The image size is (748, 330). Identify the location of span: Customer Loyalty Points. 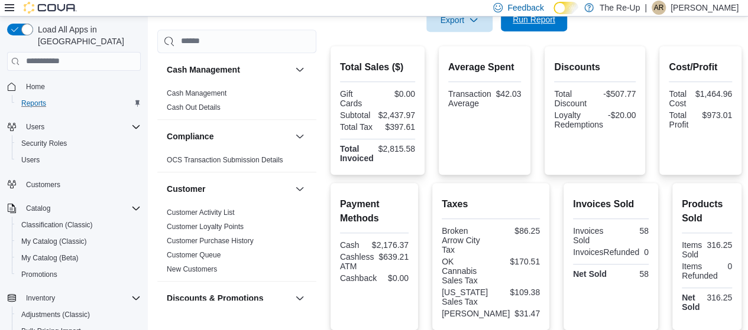
(205, 227).